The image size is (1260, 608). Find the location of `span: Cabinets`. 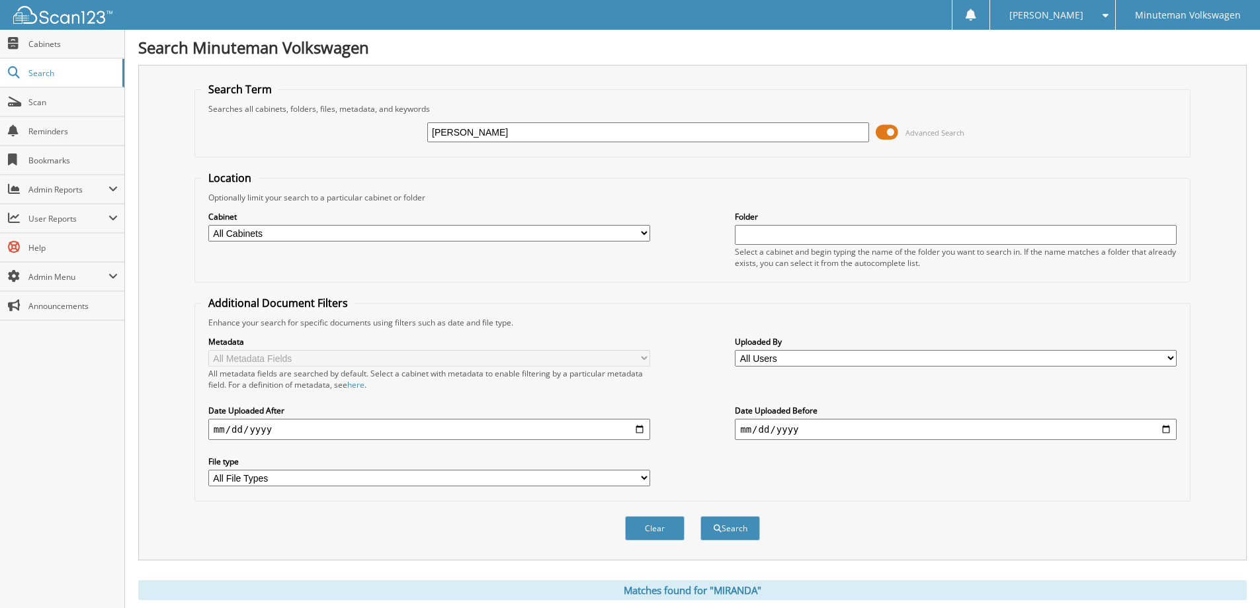

span: Cabinets is located at coordinates (73, 44).